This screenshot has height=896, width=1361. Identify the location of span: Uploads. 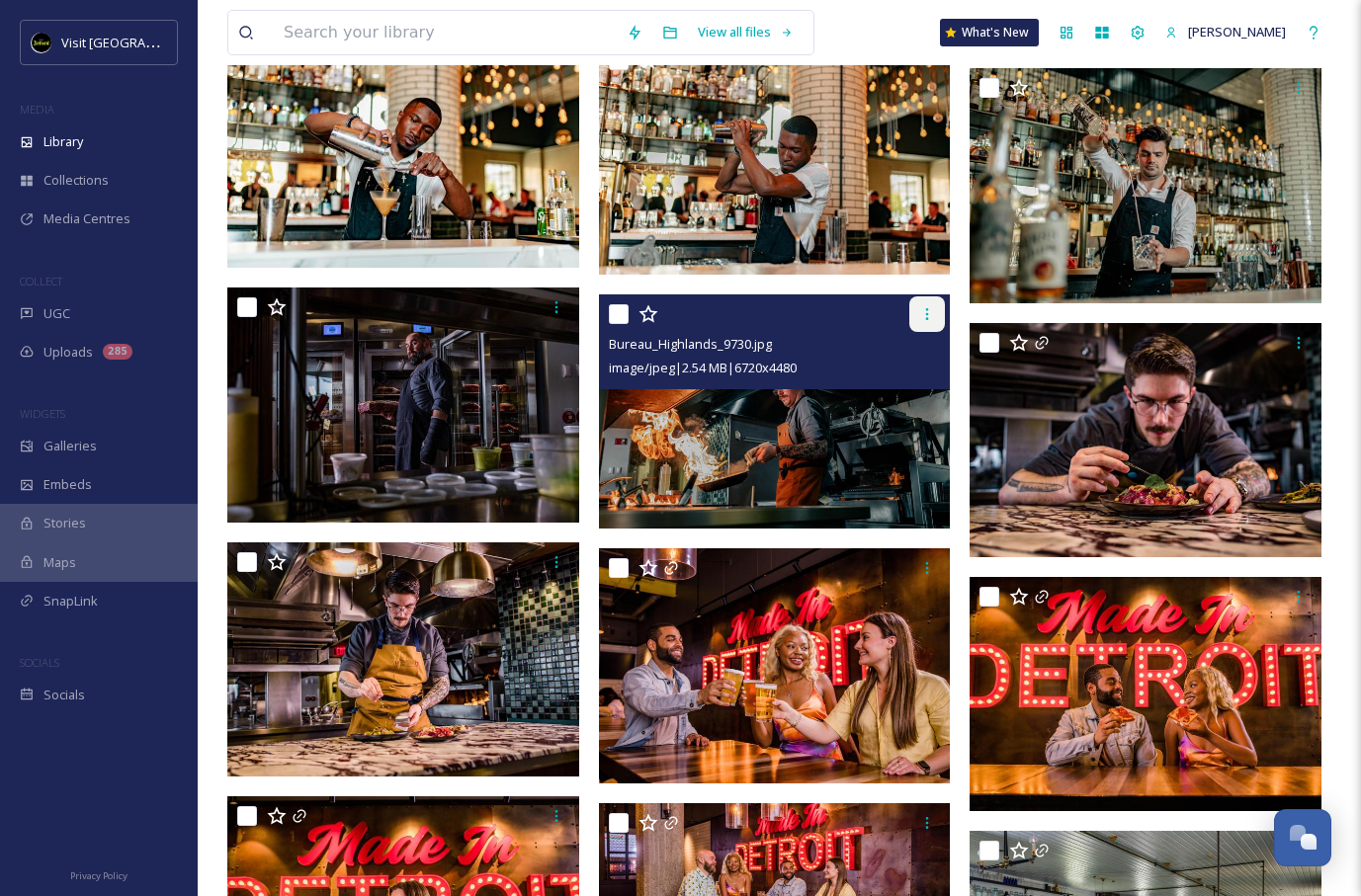
(68, 351).